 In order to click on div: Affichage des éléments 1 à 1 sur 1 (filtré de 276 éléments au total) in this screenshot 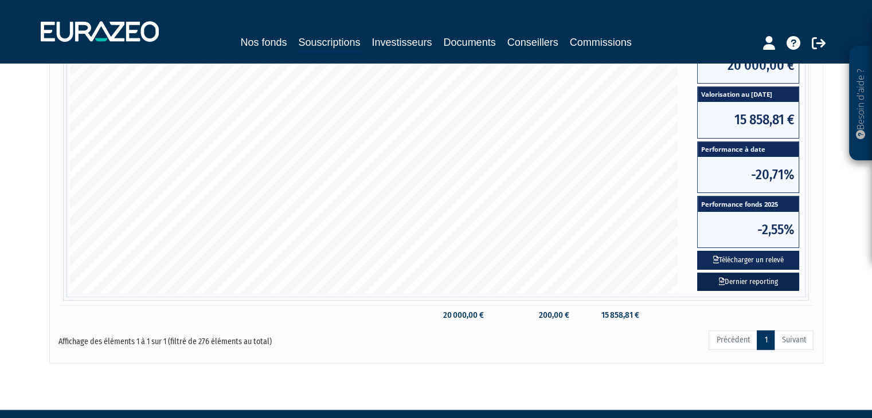, I will do `click(211, 339)`.